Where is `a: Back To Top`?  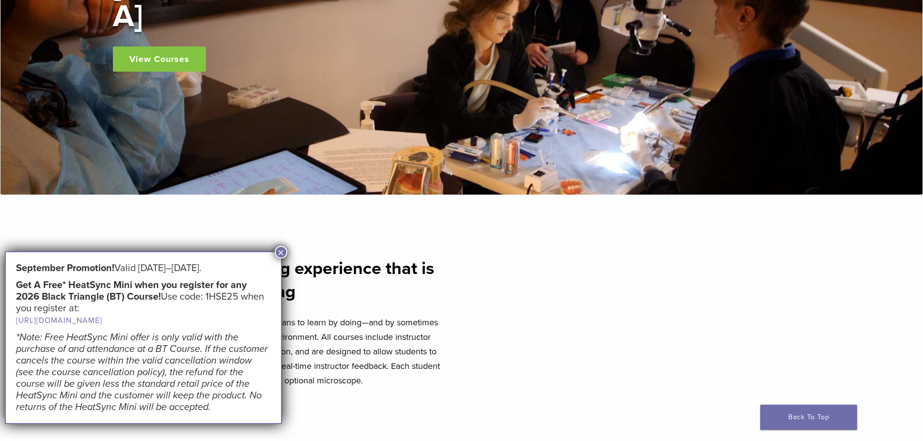
a: Back To Top is located at coordinates (809, 418).